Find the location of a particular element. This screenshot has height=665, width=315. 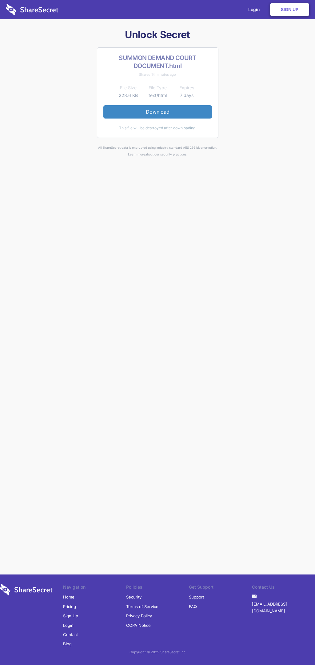

li: Contact Us is located at coordinates (284, 588).